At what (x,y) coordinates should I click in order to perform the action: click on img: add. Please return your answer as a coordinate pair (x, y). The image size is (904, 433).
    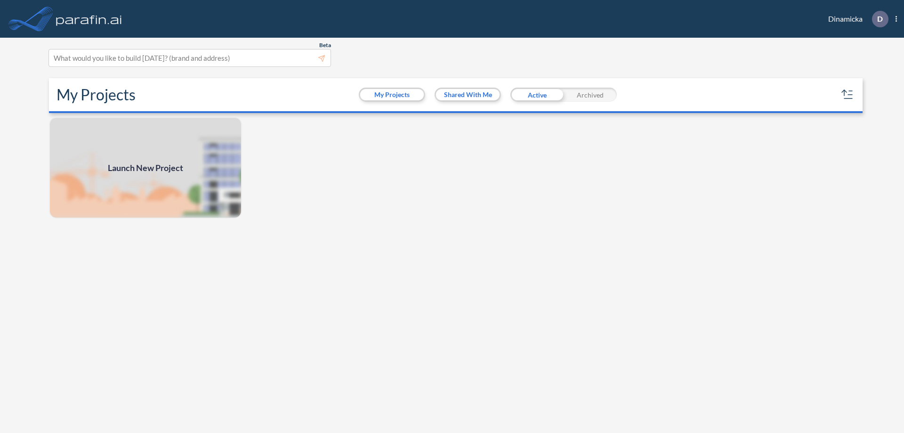
    Looking at the image, I should click on (146, 168).